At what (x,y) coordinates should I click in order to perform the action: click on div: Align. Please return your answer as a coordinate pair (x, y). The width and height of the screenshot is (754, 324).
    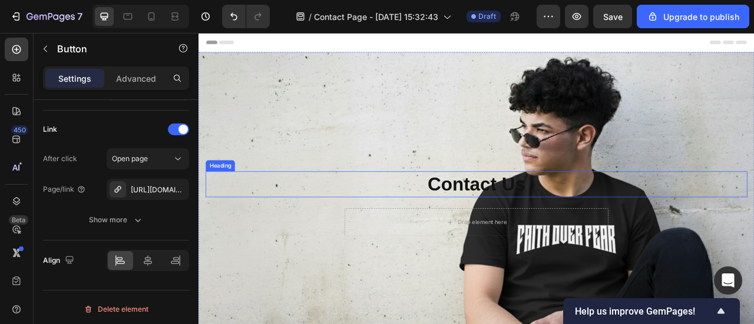
    Looking at the image, I should click on (59, 261).